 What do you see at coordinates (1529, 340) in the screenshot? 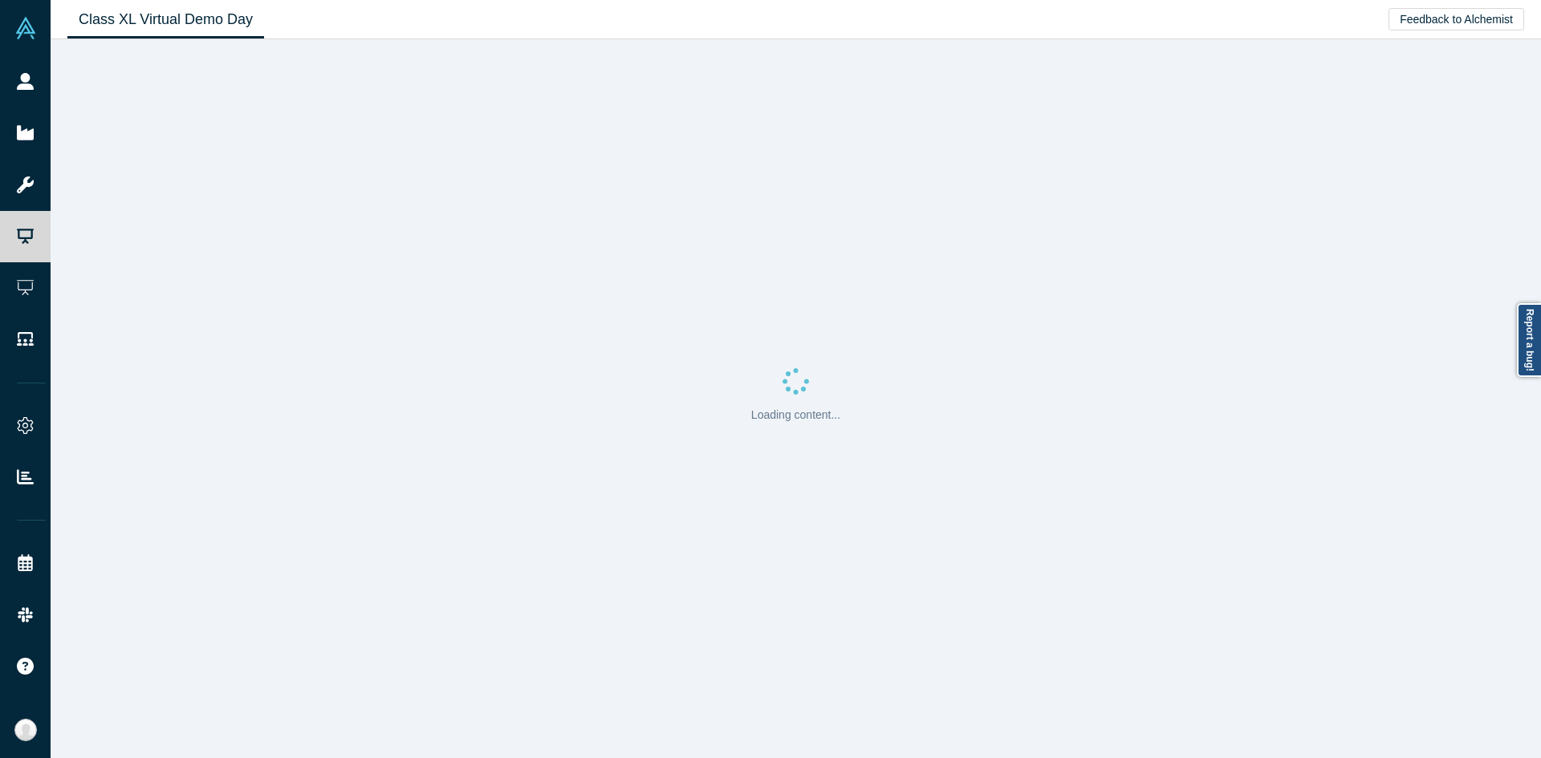
I see `a: Report a bug!` at bounding box center [1529, 340].